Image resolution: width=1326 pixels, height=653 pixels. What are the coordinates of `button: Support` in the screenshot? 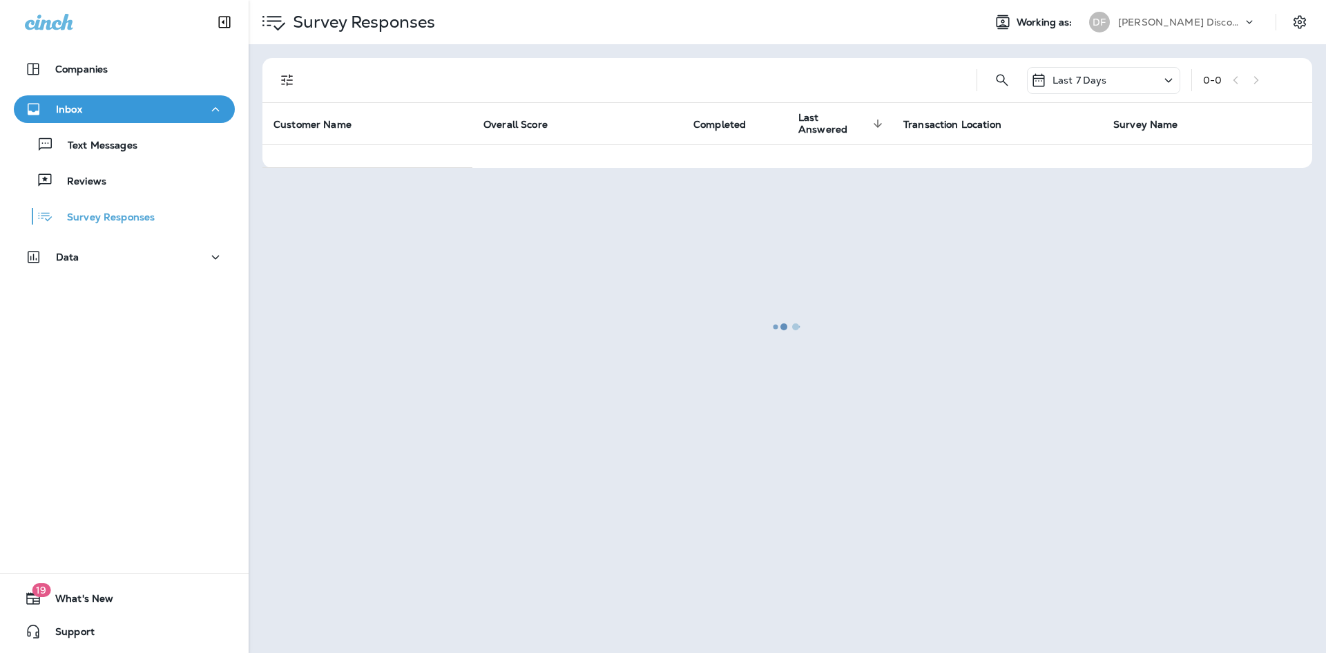 It's located at (124, 631).